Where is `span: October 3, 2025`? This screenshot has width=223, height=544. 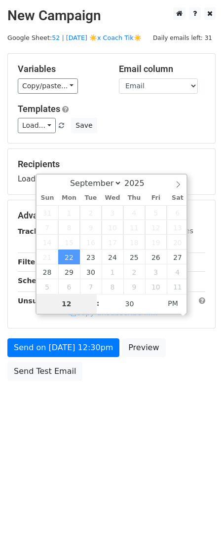 span: October 3, 2025 is located at coordinates (156, 272).